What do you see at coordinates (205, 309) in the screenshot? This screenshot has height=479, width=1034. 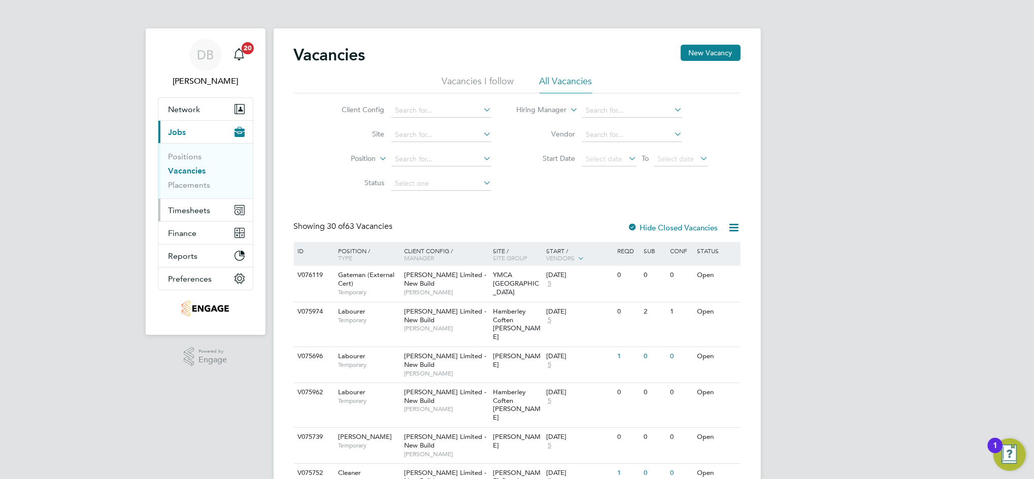 I see `img: thornbaker-logo-retina.png` at bounding box center [205, 309].